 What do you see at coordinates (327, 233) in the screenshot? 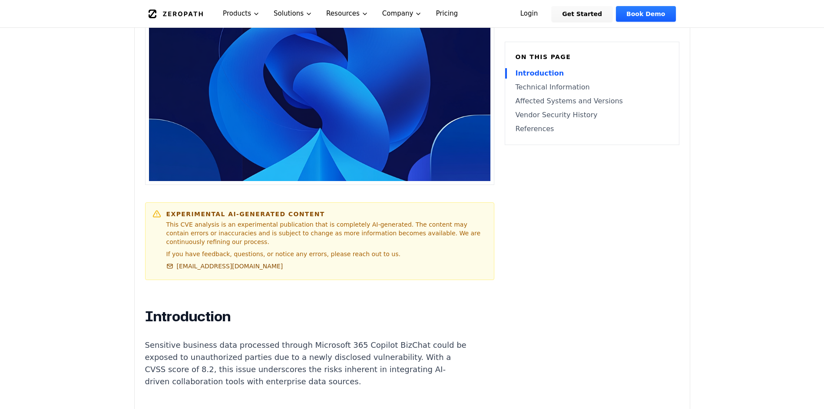
I see `p: This CVE analysis is an experimental publication that is completely AI-generated. The content may...` at bounding box center [327, 233].